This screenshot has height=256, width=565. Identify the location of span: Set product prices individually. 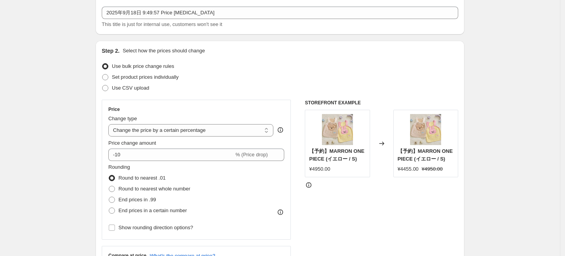
(145, 77).